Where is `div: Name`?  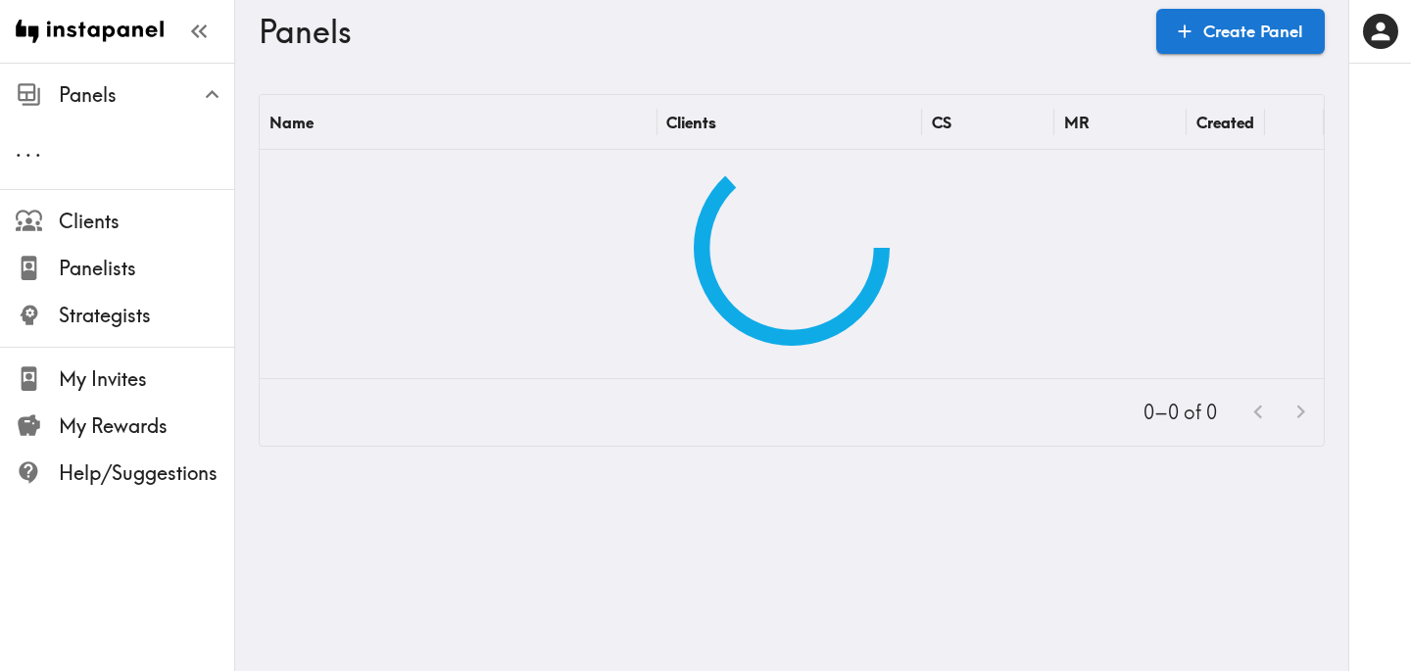 div: Name is located at coordinates (291, 122).